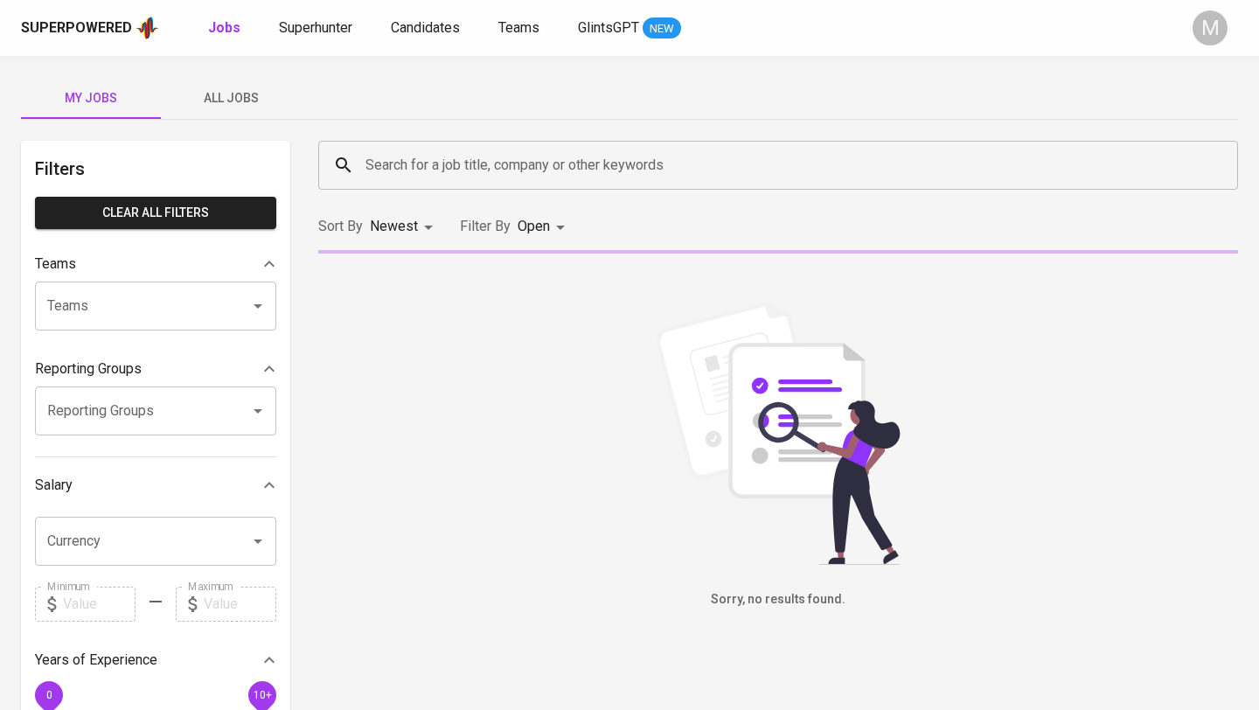  Describe the element at coordinates (90, 28) in the screenshot. I see `a: Superpoweredapp logo` at that location.